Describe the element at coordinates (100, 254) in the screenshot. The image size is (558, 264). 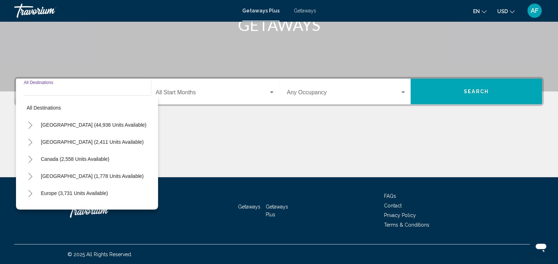
I see `span: © 2025 All Rights Reserved.` at that location.